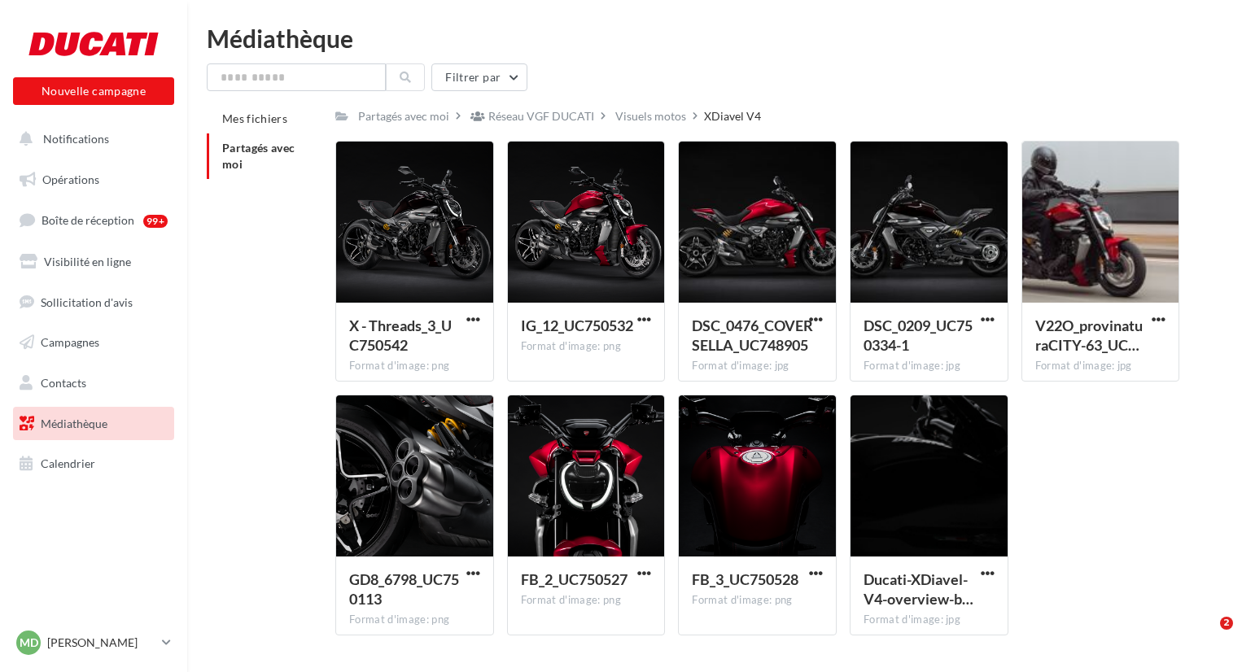 The width and height of the screenshot is (1242, 672). I want to click on div: Visuels motos, so click(650, 116).